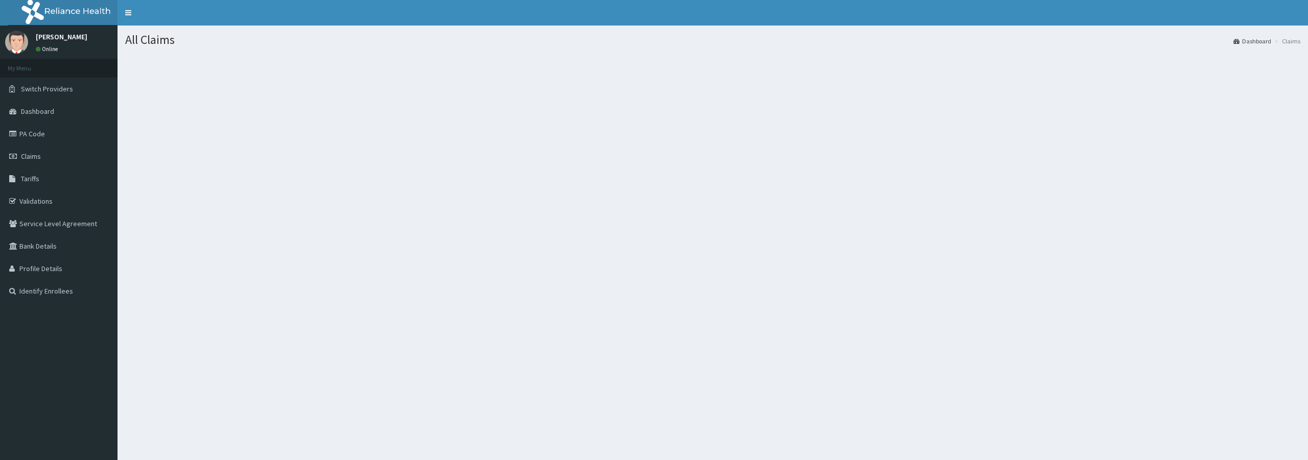 Image resolution: width=1308 pixels, height=460 pixels. I want to click on a: Online, so click(48, 49).